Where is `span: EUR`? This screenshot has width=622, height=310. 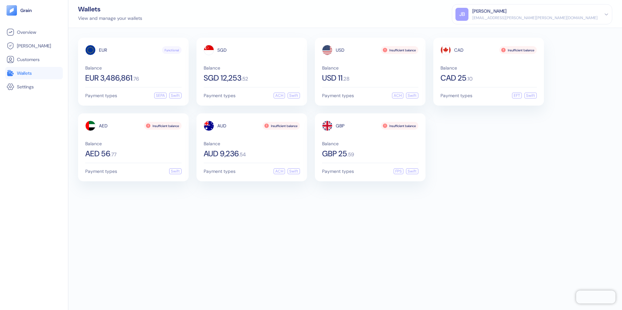
span: EUR is located at coordinates (103, 50).